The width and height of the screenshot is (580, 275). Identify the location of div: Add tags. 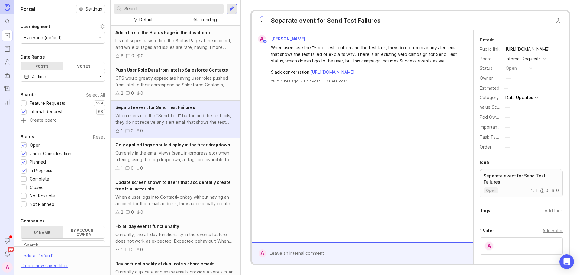
(554, 211).